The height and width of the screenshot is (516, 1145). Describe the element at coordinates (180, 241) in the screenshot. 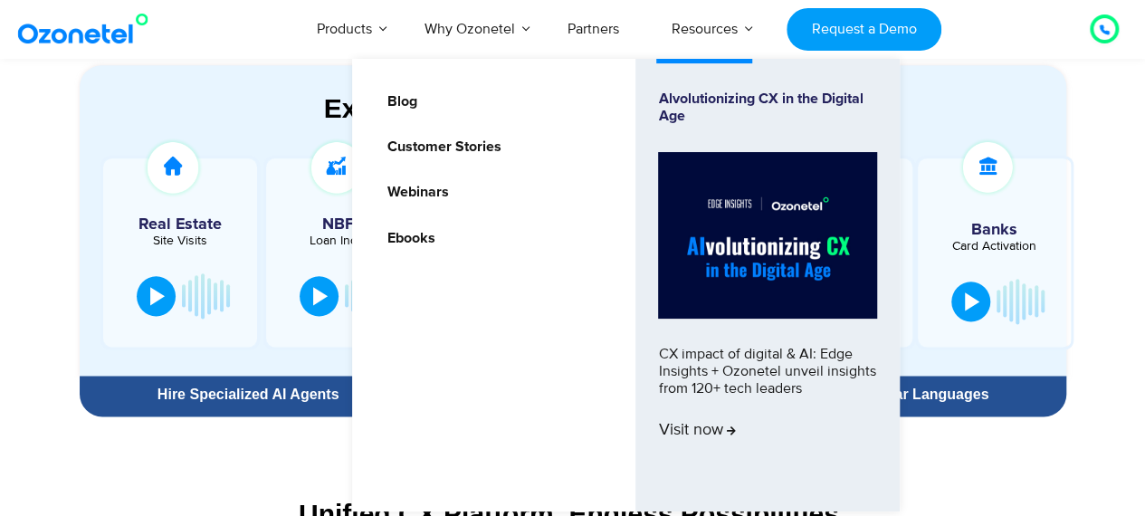

I see `div: Site Visits` at that location.